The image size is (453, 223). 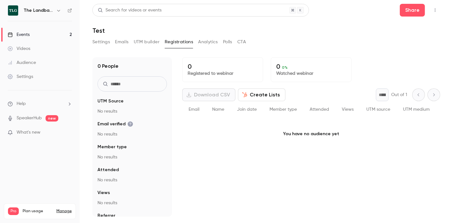 What do you see at coordinates (417, 110) in the screenshot?
I see `span: UTM medium` at bounding box center [417, 110].